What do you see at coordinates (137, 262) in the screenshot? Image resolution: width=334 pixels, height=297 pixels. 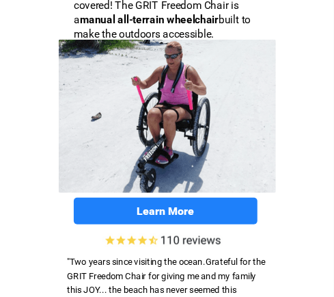 I see `span: Two years since visiting the ocean.` at bounding box center [137, 262].